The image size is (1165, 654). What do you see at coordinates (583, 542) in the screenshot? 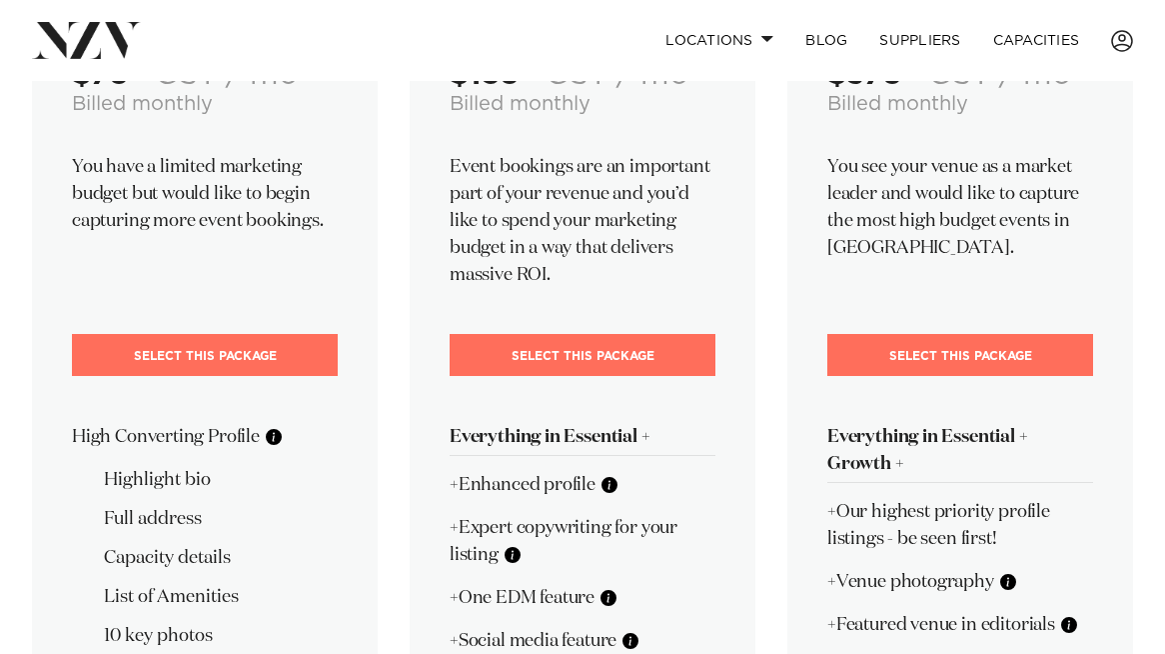
I see `p: +Expert copywriting for your listing` at bounding box center [583, 542].